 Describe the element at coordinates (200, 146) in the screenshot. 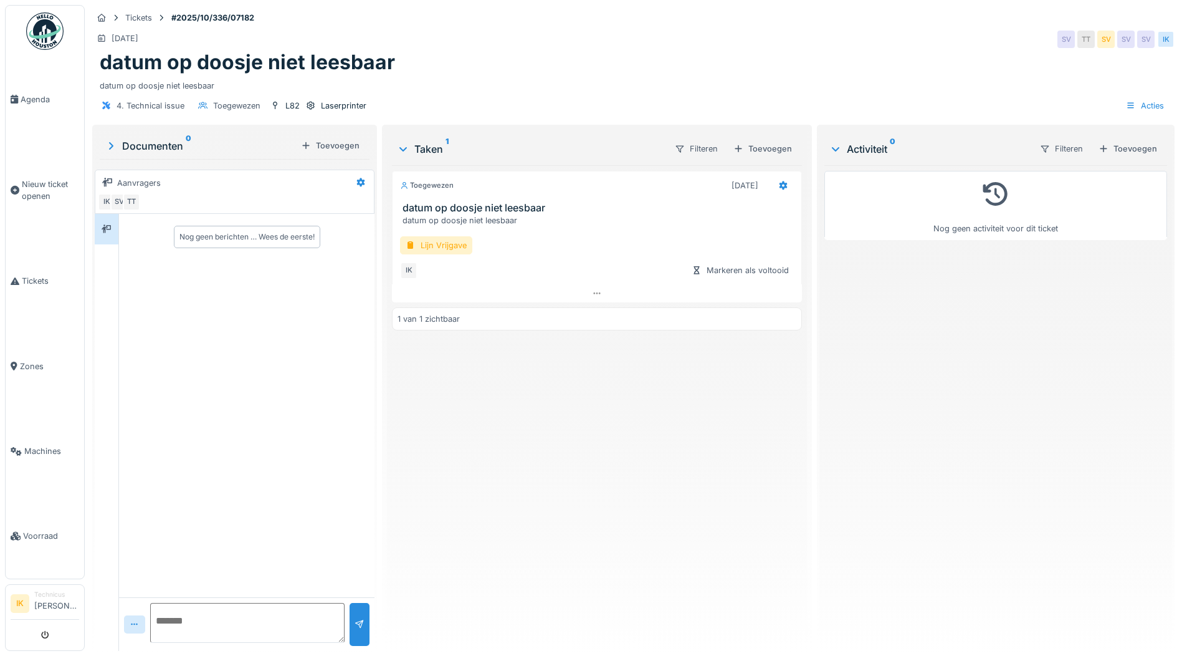

I see `div: Documenten` at that location.